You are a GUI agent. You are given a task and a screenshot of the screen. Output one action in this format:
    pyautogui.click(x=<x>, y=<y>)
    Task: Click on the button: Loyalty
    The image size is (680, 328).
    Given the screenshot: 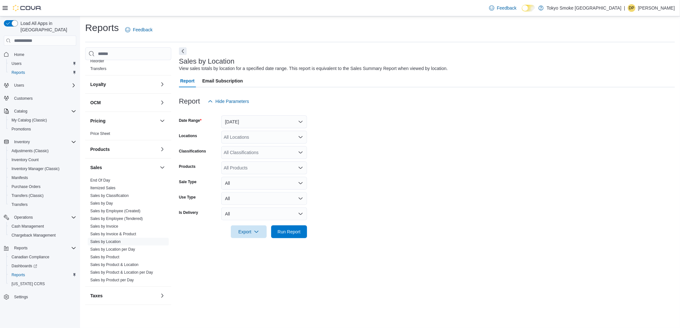 What is the action you would take?
    pyautogui.click(x=162, y=85)
    